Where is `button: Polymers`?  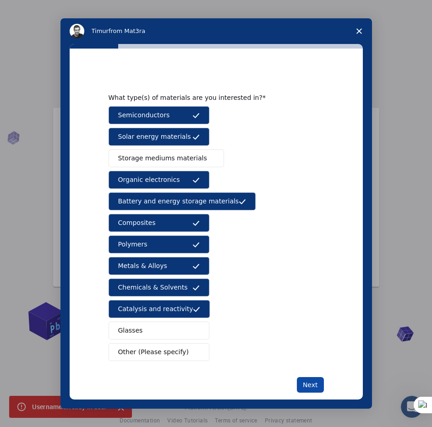 button: Polymers is located at coordinates (159, 244).